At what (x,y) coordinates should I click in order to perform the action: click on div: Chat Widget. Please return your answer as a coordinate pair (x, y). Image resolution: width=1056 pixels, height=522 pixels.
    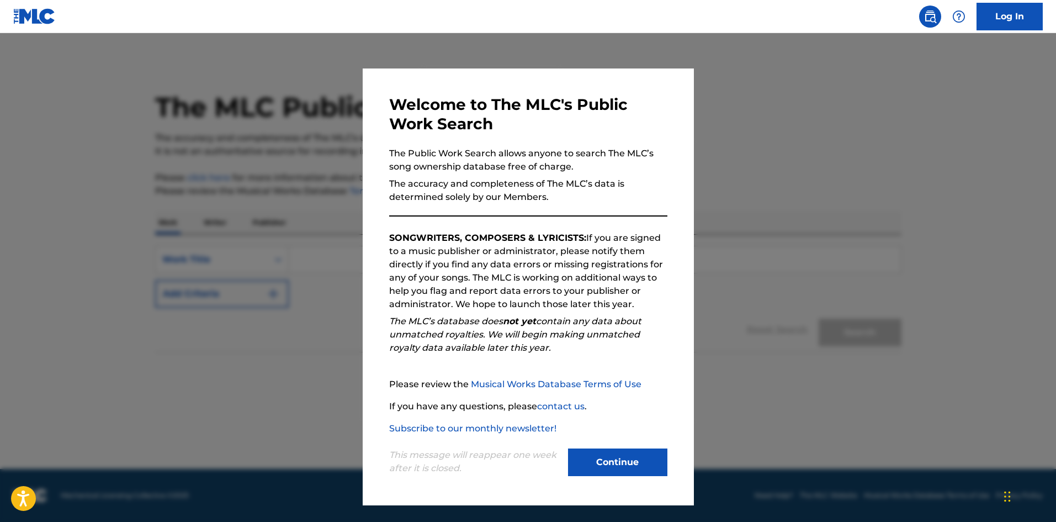
    Looking at the image, I should click on (1029, 495).